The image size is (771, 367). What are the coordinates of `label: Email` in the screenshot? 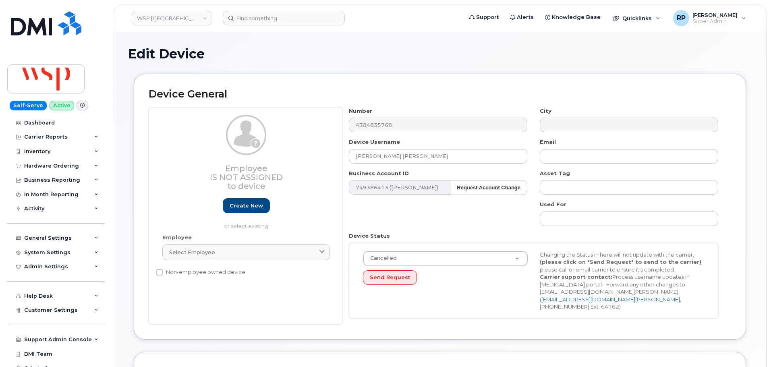 It's located at (548, 142).